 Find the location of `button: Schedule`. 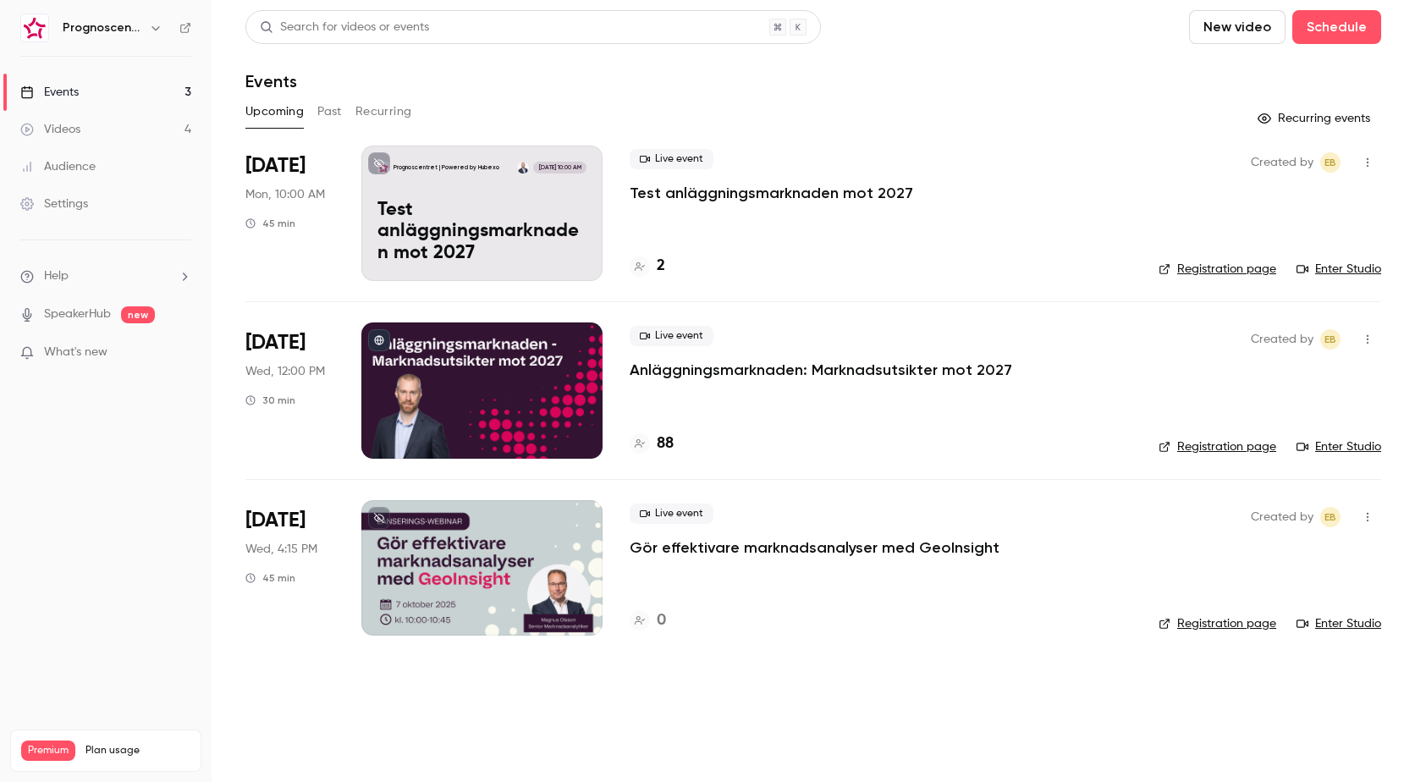

button: Schedule is located at coordinates (1337, 27).